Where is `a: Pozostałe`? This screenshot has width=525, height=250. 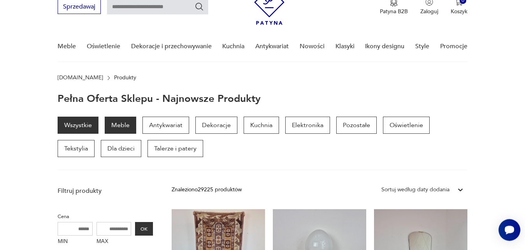
a: Pozostałe is located at coordinates (357, 125).